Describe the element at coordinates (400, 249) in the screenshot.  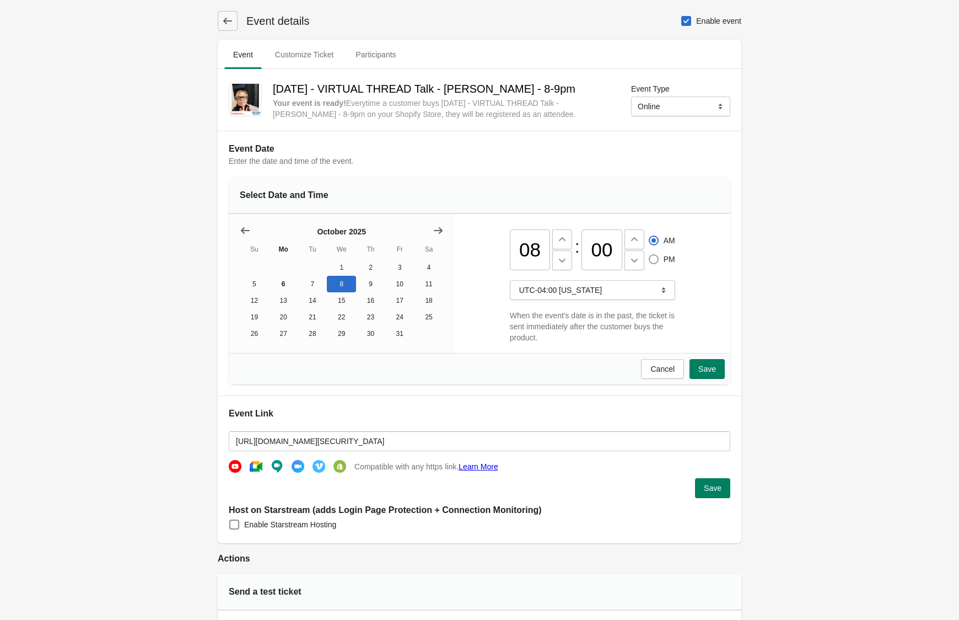
I see `th: Friday` at that location.